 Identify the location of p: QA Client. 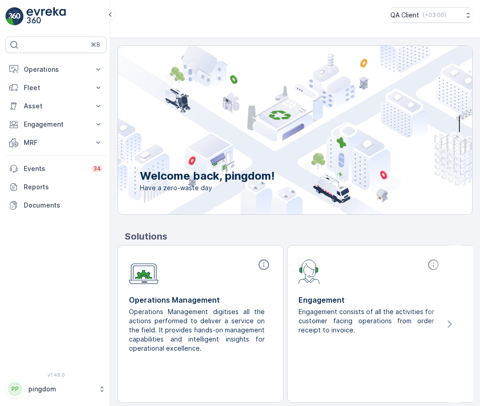
(404, 15).